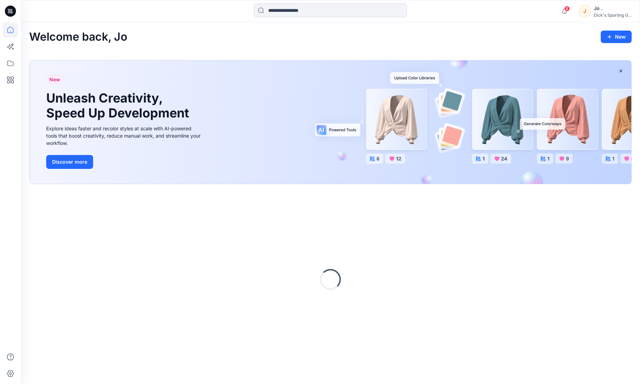 This screenshot has width=640, height=384. What do you see at coordinates (567, 9) in the screenshot?
I see `span: 8` at bounding box center [567, 9].